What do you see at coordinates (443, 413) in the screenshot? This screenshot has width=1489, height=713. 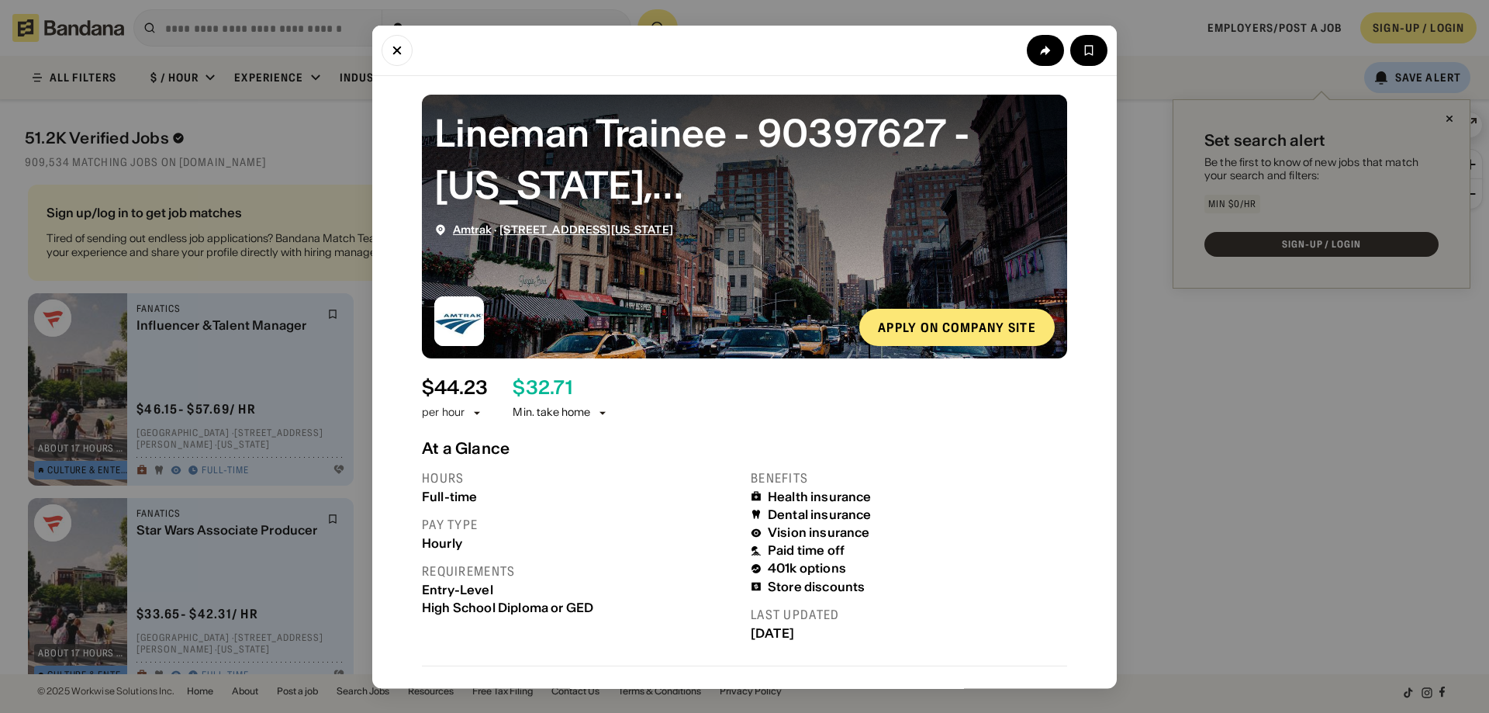 I see `div: per hour` at bounding box center [443, 413].